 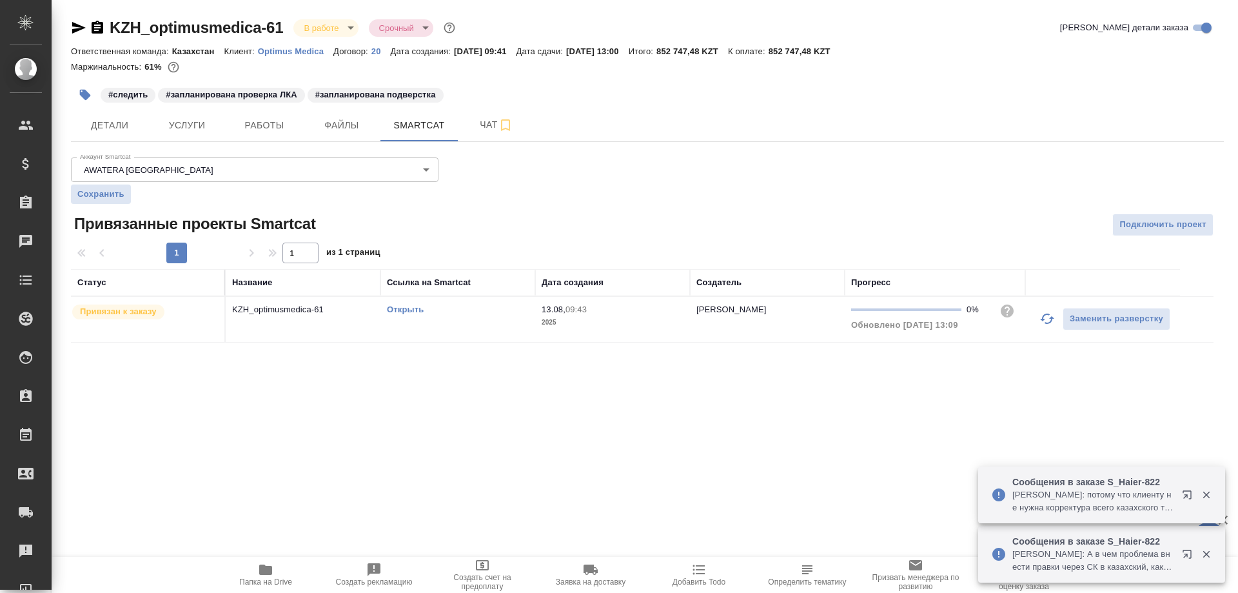 What do you see at coordinates (1163, 224) in the screenshot?
I see `span: Подключить проект` at bounding box center [1163, 224].